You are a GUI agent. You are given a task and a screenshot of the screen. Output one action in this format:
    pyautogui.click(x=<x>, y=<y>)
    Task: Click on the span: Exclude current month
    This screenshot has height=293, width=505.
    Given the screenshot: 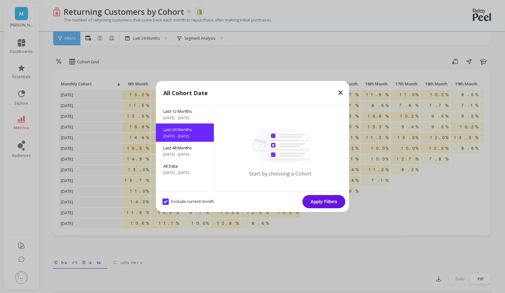 What is the action you would take?
    pyautogui.click(x=188, y=202)
    